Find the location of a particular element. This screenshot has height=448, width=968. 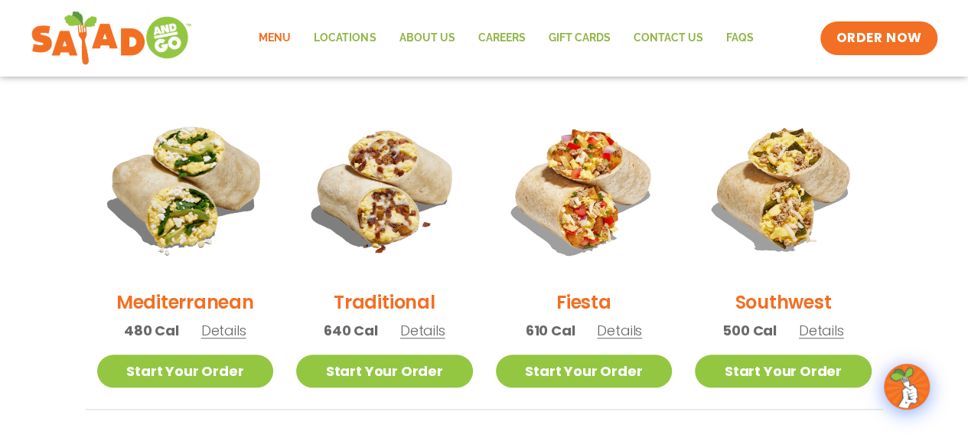

nav: Menu is located at coordinates (506, 38).